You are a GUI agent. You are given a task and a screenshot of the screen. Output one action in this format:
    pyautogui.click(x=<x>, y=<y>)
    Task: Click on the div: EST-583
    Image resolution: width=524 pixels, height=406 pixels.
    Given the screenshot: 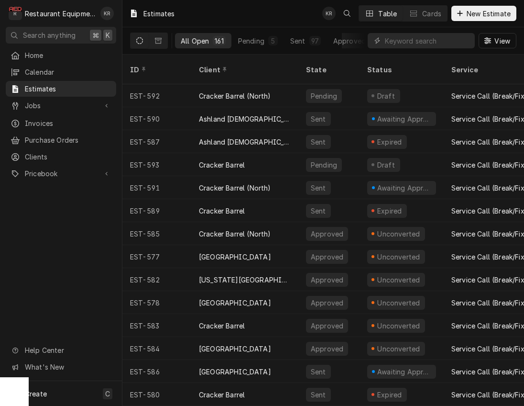 What is the action you would take?
    pyautogui.click(x=157, y=325)
    